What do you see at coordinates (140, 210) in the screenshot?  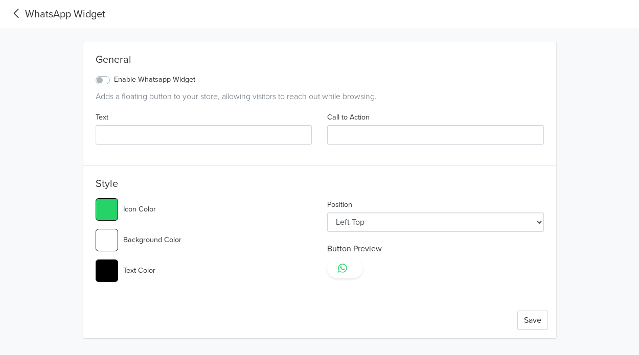 I see `label: Icon Color` at bounding box center [140, 210].